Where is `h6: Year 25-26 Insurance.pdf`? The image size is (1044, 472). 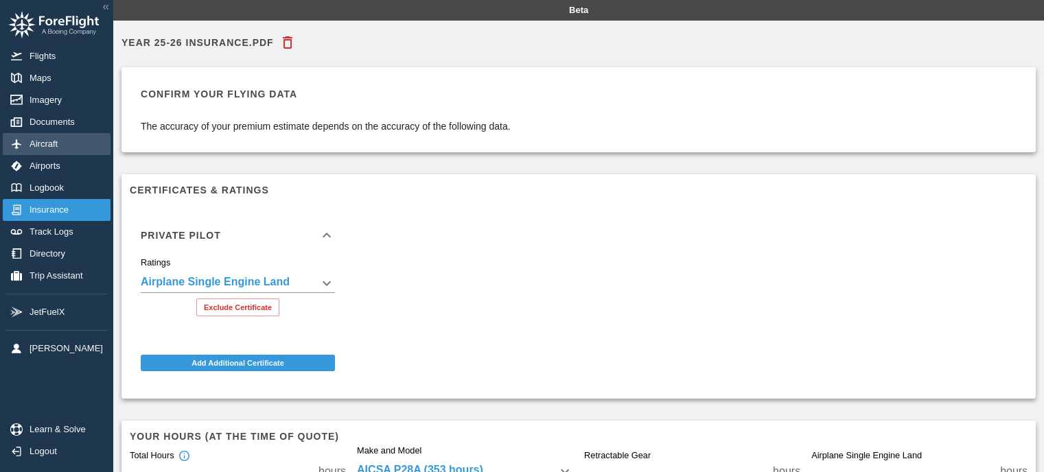 h6: Year 25-26 Insurance.pdf is located at coordinates (198, 43).